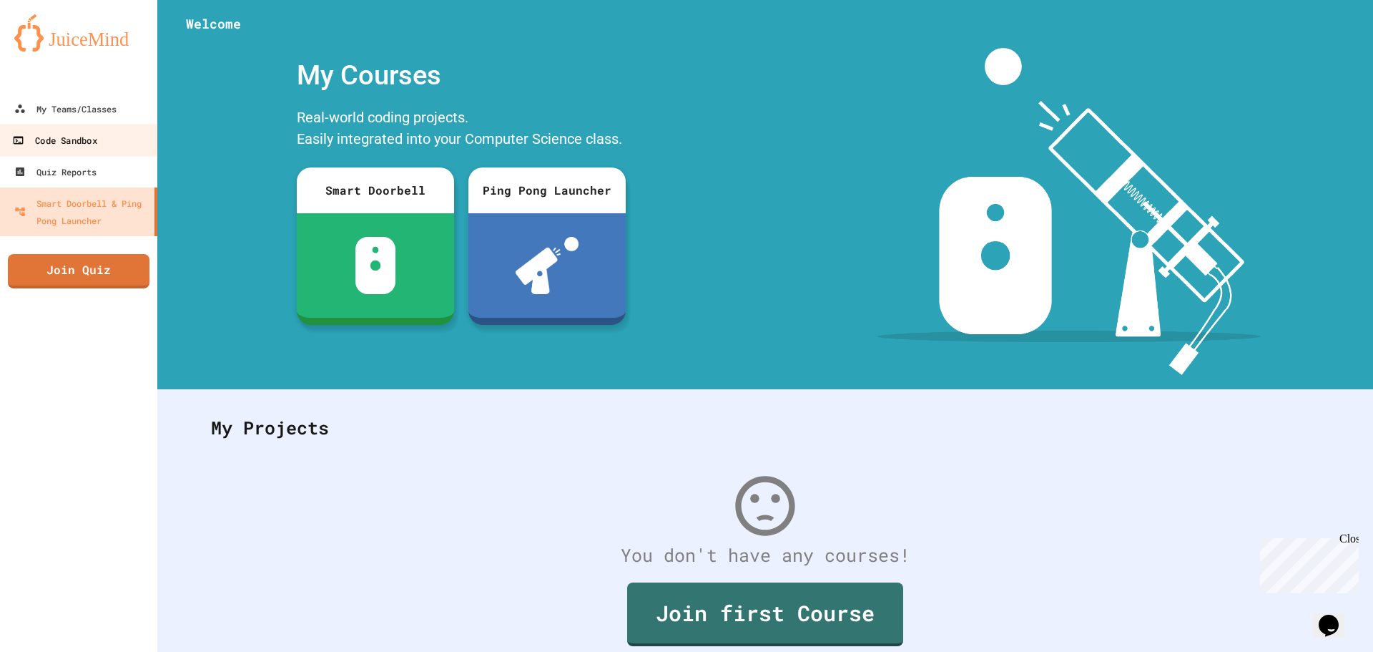  Describe the element at coordinates (376, 265) in the screenshot. I see `img: sdb-white.svg` at that location.